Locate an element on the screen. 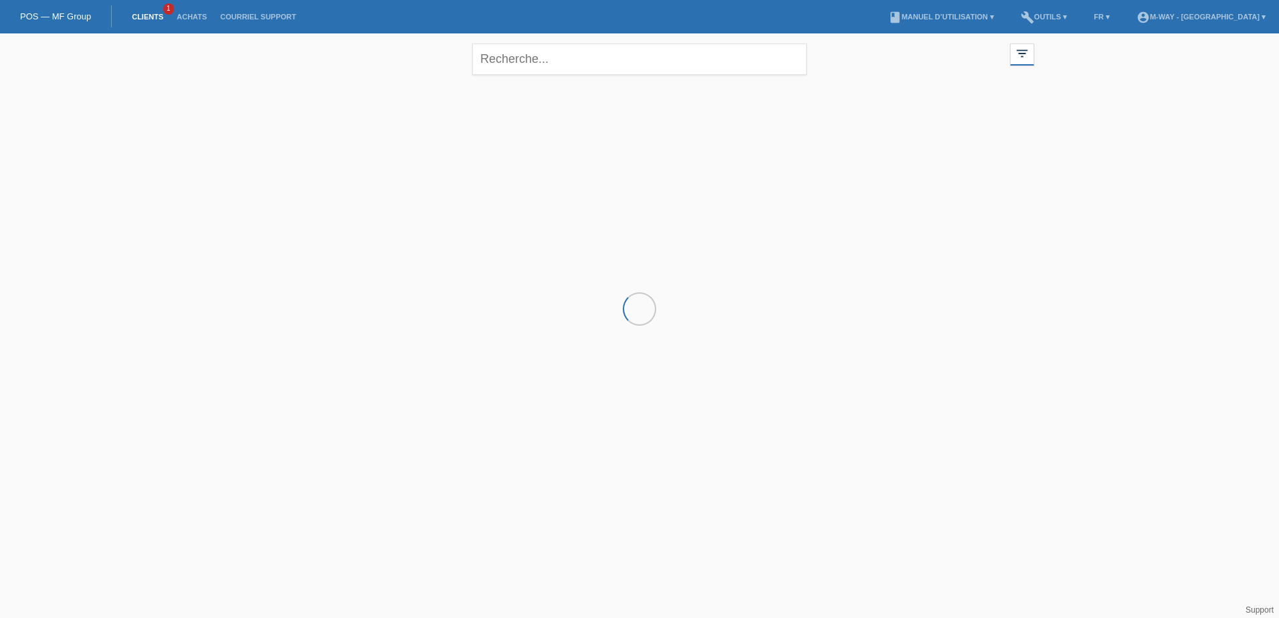  a: Support is located at coordinates (1259, 610).